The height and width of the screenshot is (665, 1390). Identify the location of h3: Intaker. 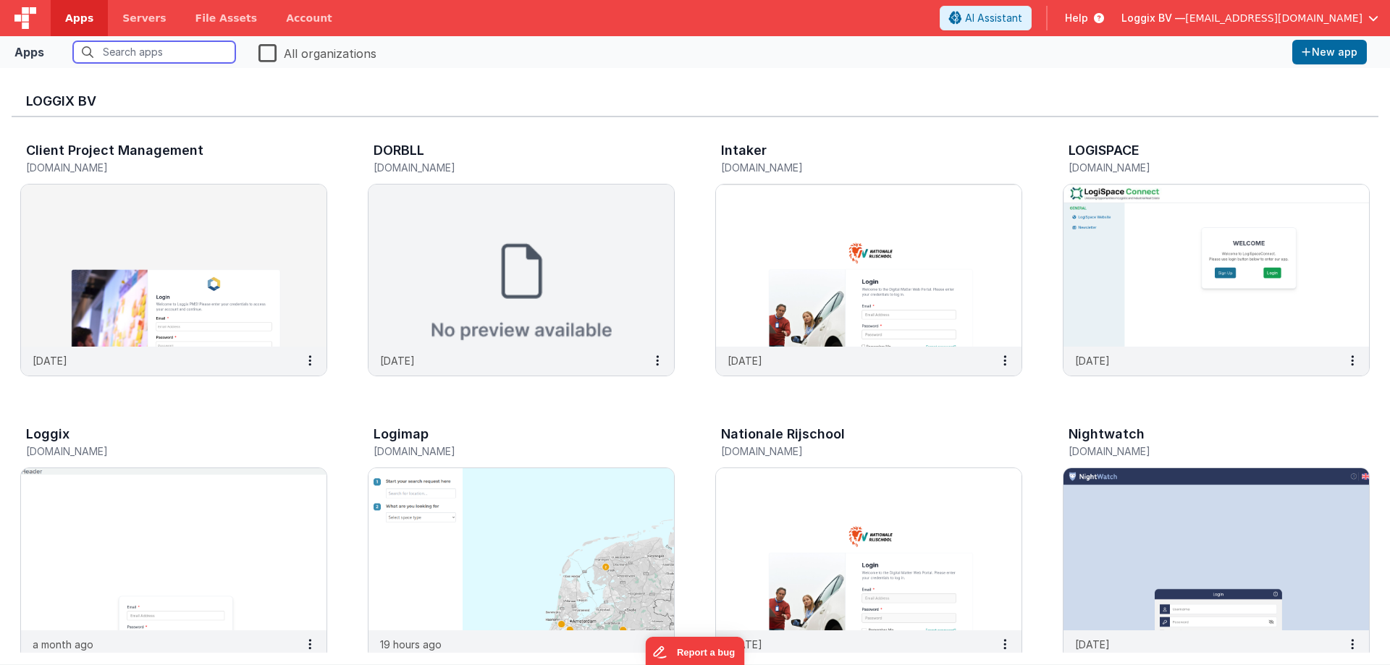
(744, 151).